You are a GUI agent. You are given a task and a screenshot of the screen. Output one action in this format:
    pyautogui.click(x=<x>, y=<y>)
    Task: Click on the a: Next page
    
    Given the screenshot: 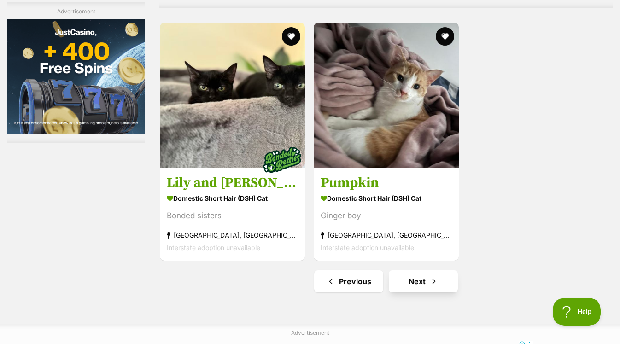 What is the action you would take?
    pyautogui.click(x=423, y=281)
    